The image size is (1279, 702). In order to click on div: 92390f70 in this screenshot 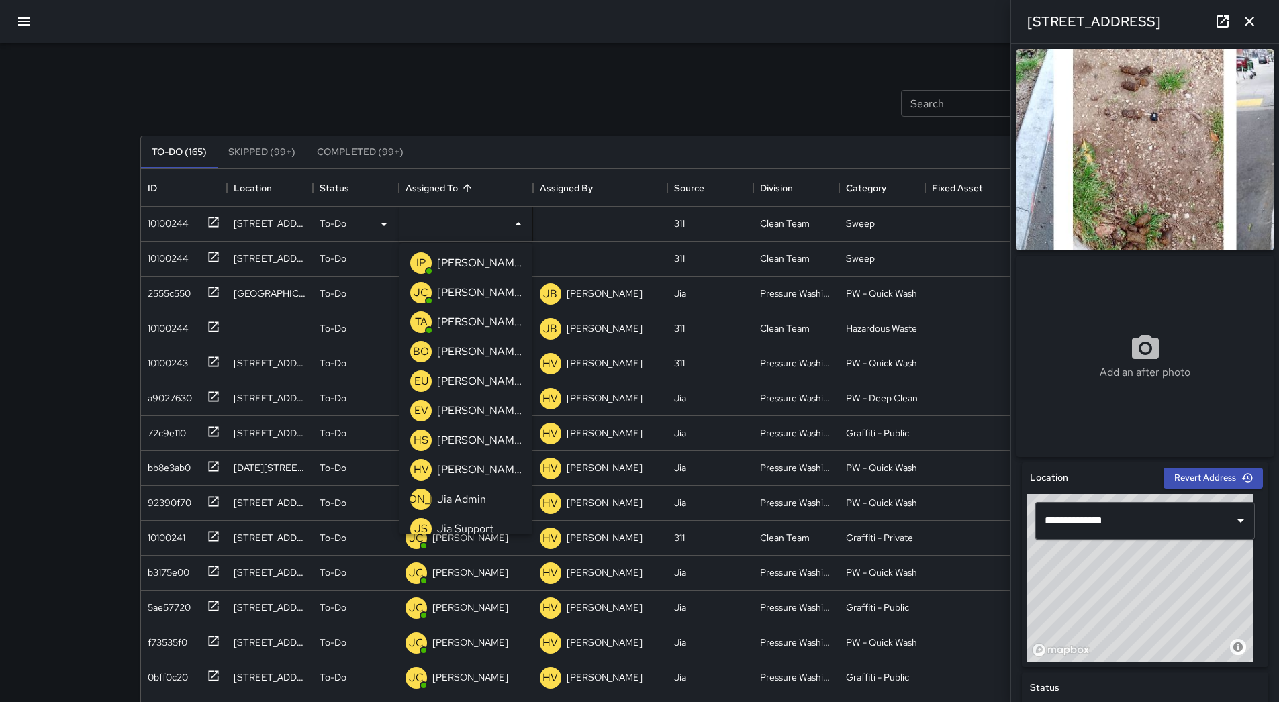, I will do `click(166, 500)`.